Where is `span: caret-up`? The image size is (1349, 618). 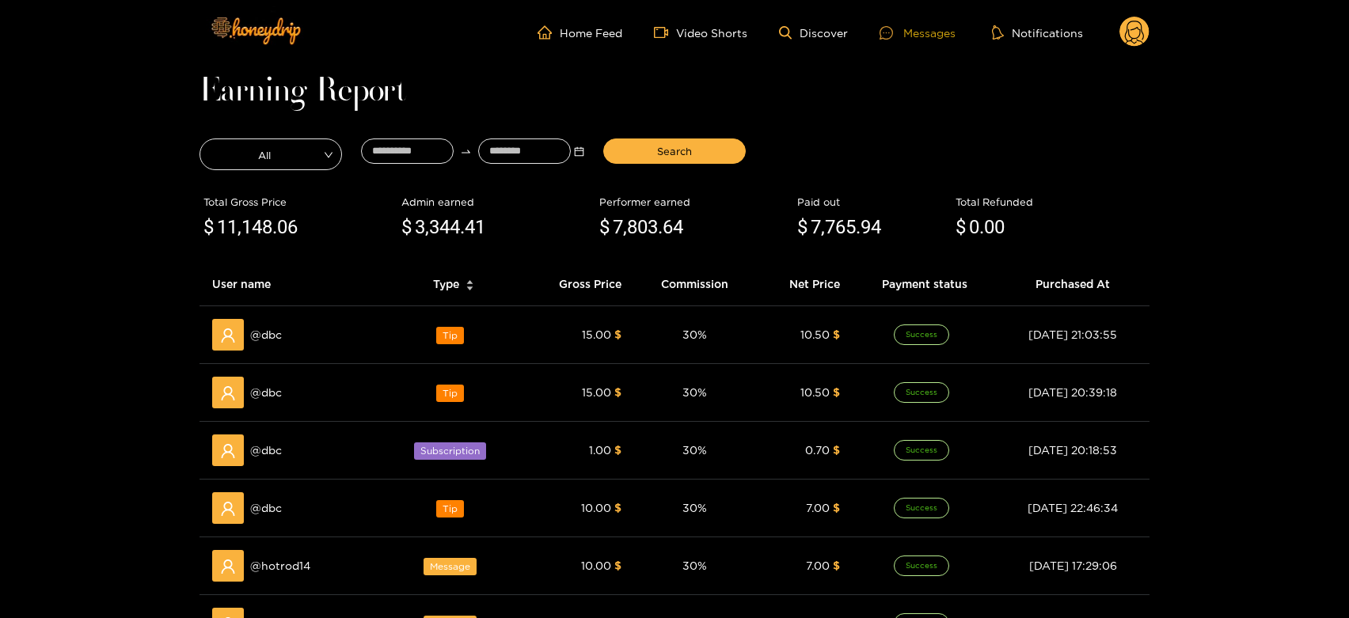 span: caret-up is located at coordinates (469, 282).